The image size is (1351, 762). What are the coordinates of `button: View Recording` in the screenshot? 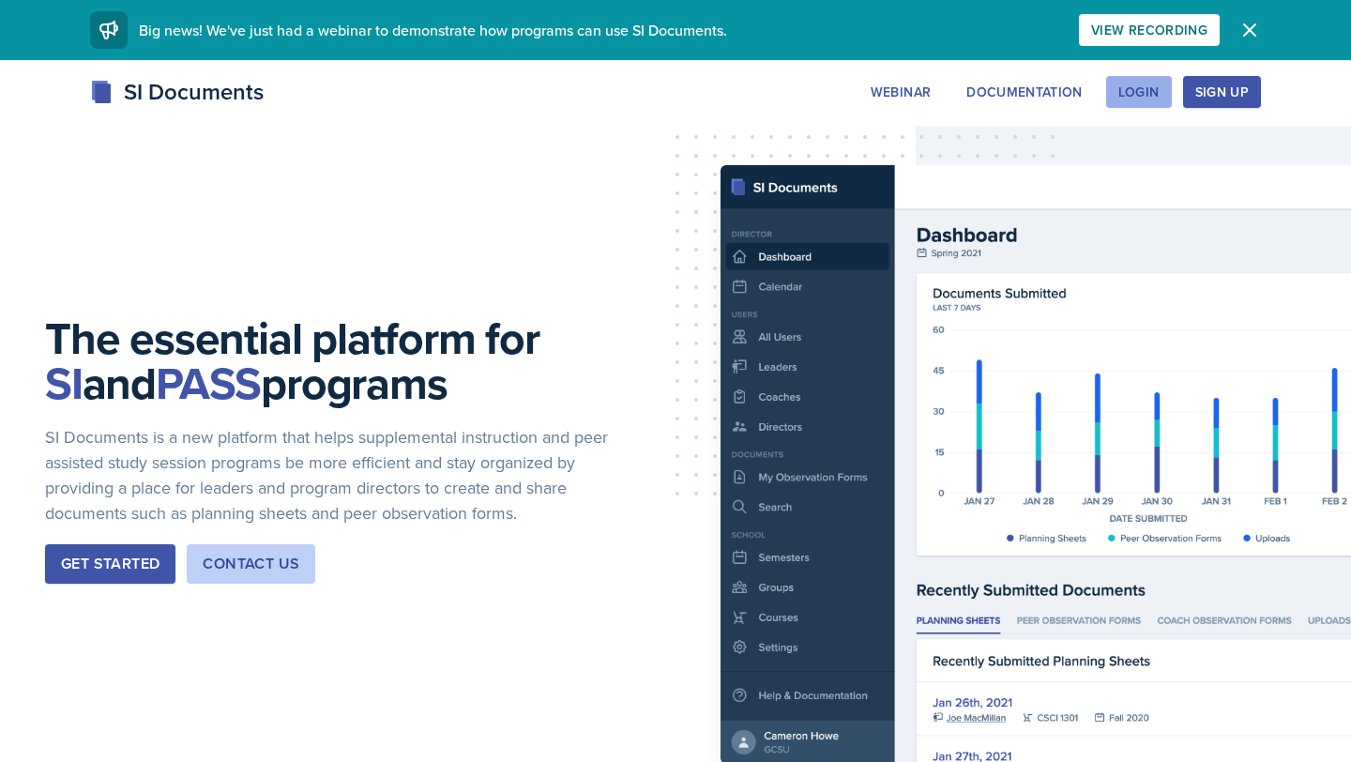 It's located at (1150, 30).